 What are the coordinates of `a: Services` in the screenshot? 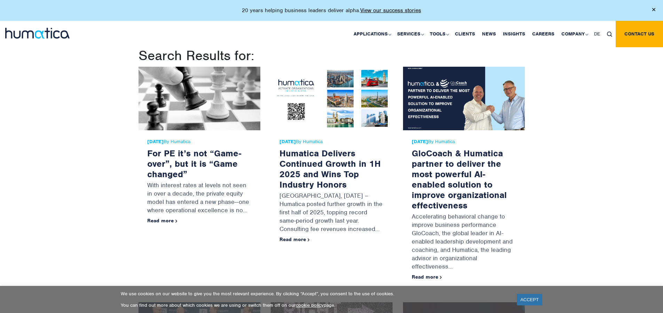 It's located at (410, 34).